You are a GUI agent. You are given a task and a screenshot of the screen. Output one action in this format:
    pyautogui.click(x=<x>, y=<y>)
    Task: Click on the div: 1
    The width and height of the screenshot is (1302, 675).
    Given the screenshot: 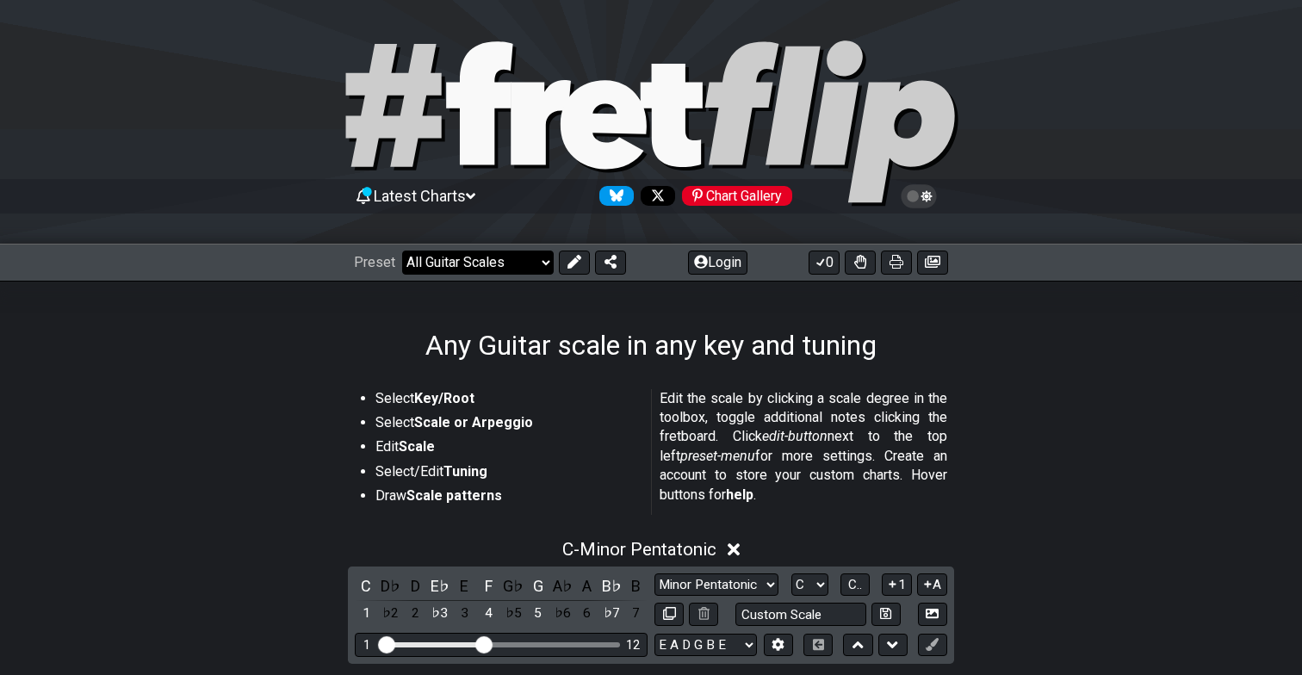 What is the action you would take?
    pyautogui.click(x=367, y=645)
    